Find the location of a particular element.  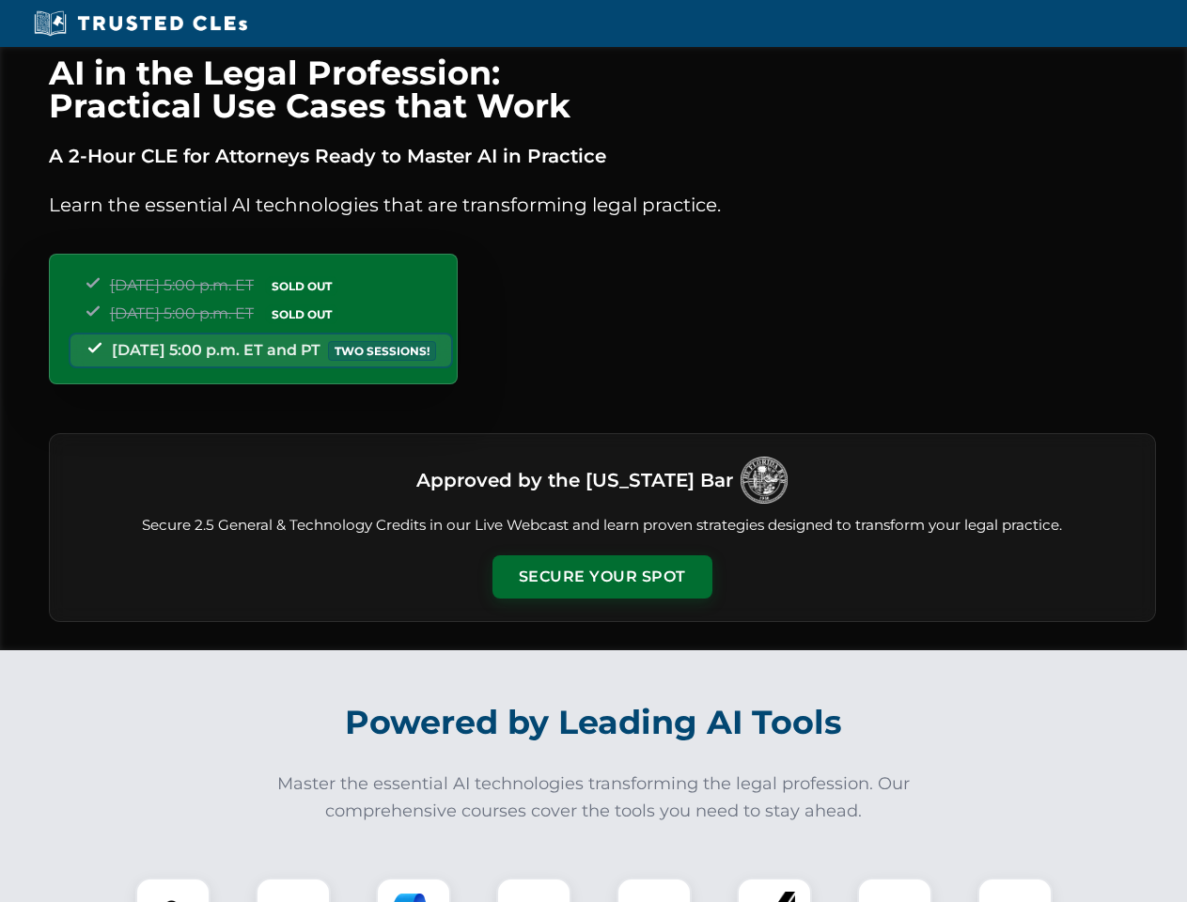

img: Trusted CLEs is located at coordinates (140, 23).